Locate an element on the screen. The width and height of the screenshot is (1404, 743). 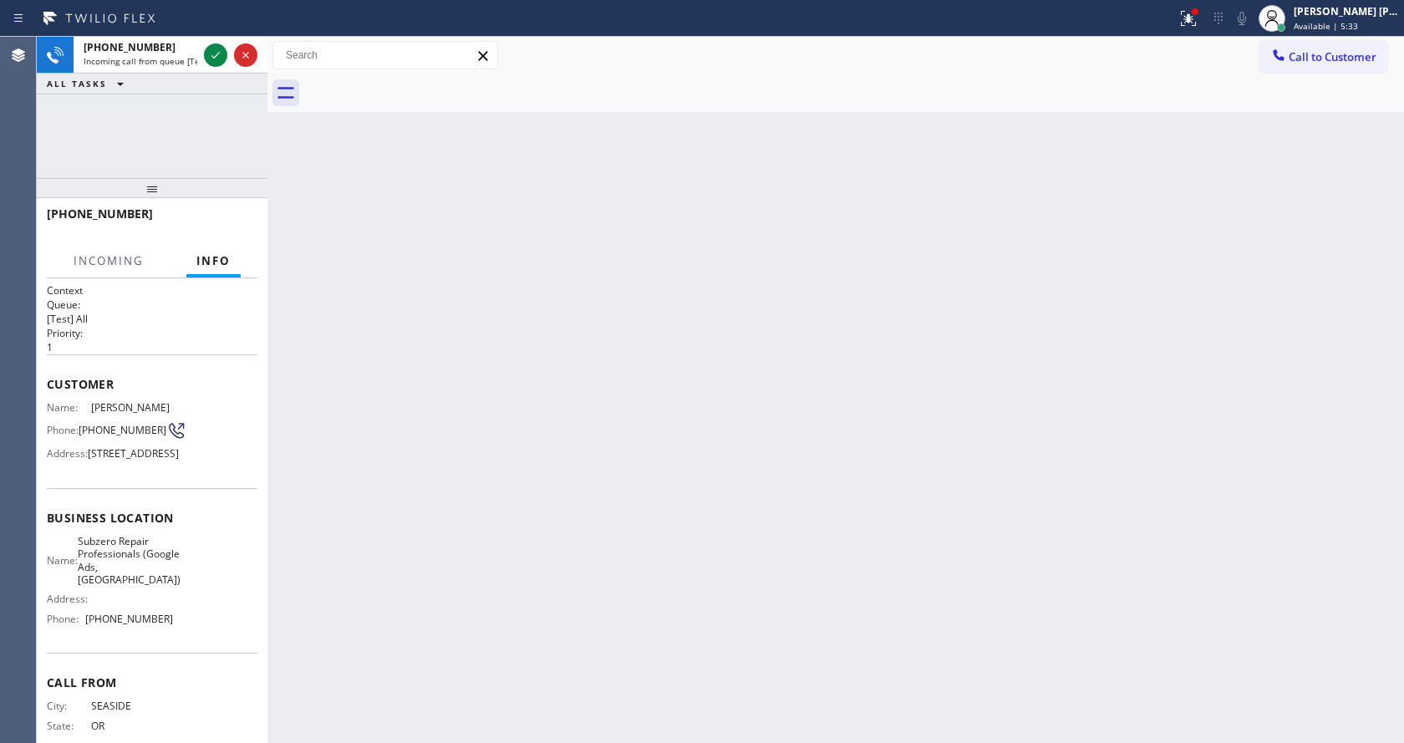
h2: Priority: is located at coordinates (152, 333).